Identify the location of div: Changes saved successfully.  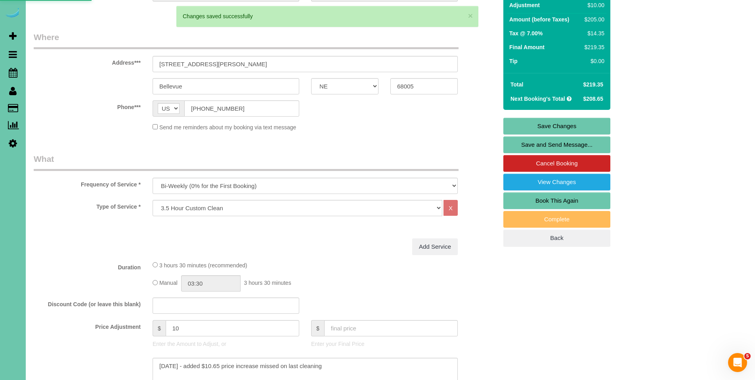
(328, 16).